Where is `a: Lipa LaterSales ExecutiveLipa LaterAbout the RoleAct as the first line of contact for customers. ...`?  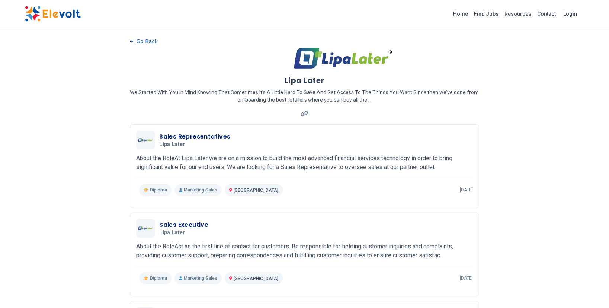 a: Lipa LaterSales ExecutiveLipa LaterAbout the RoleAct as the first line of contact for customers. ... is located at coordinates (305, 251).